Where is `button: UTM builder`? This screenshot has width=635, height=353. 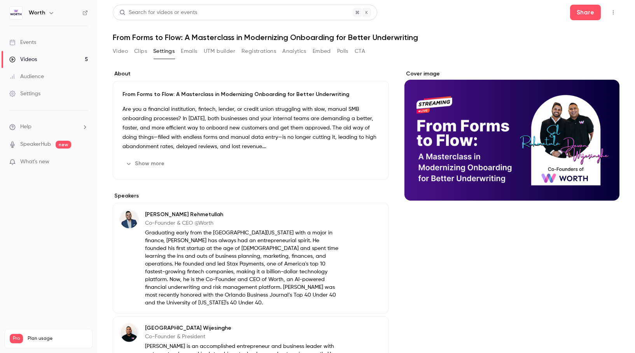
button: UTM builder is located at coordinates (219, 51).